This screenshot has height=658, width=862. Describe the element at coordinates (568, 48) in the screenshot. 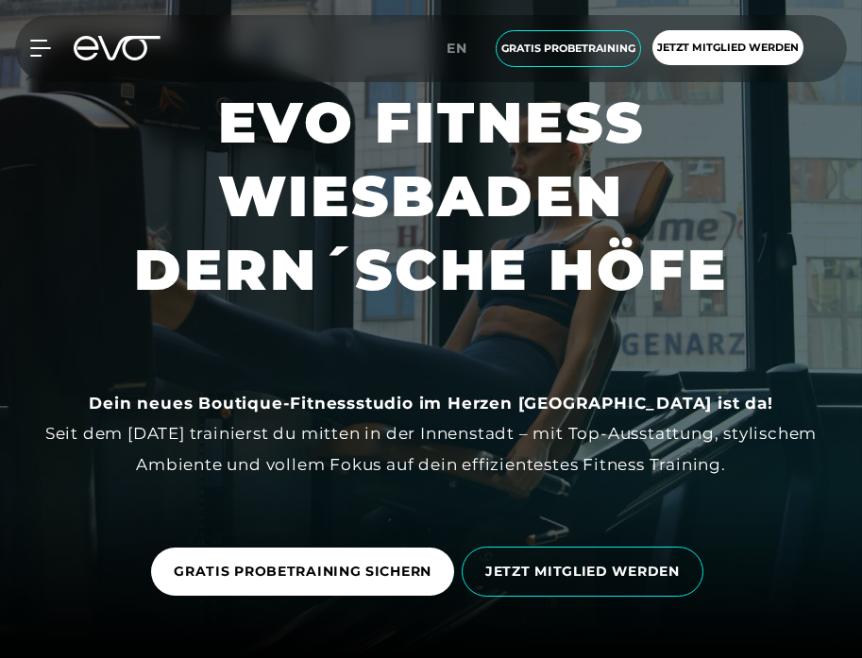

I see `a: Gratis Probetraining` at that location.